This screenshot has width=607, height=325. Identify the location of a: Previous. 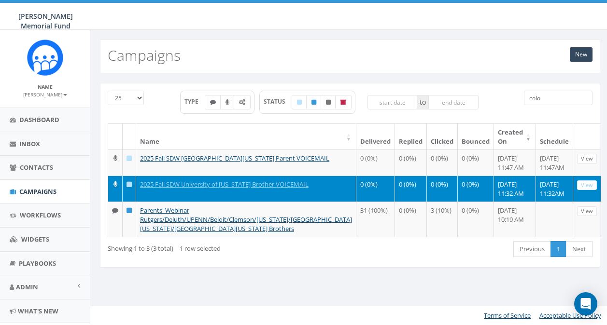
(532, 249).